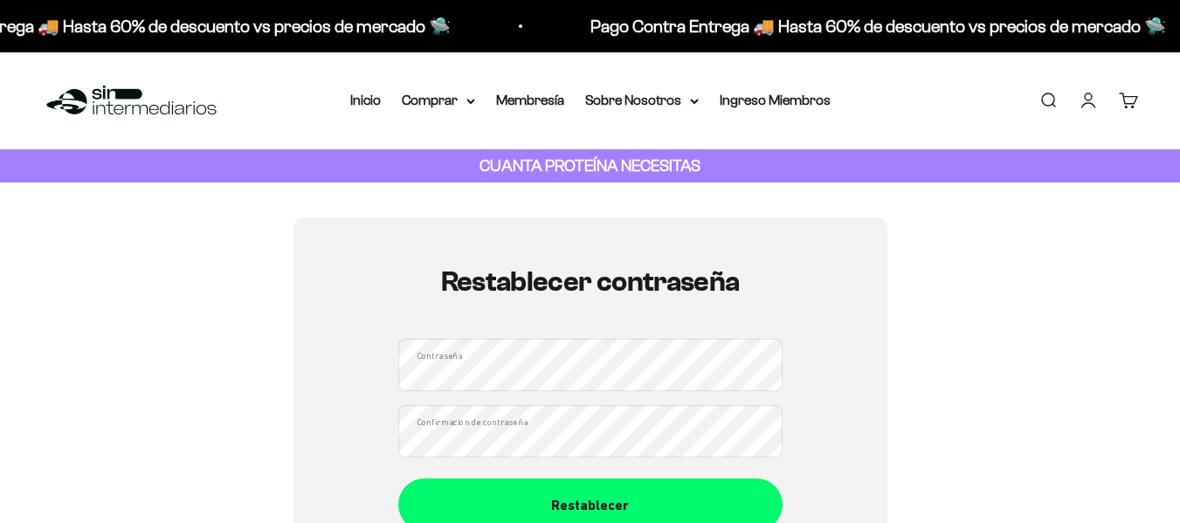 The width and height of the screenshot is (1180, 523). Describe the element at coordinates (775, 100) in the screenshot. I see `a: Ingreso Miembros` at that location.